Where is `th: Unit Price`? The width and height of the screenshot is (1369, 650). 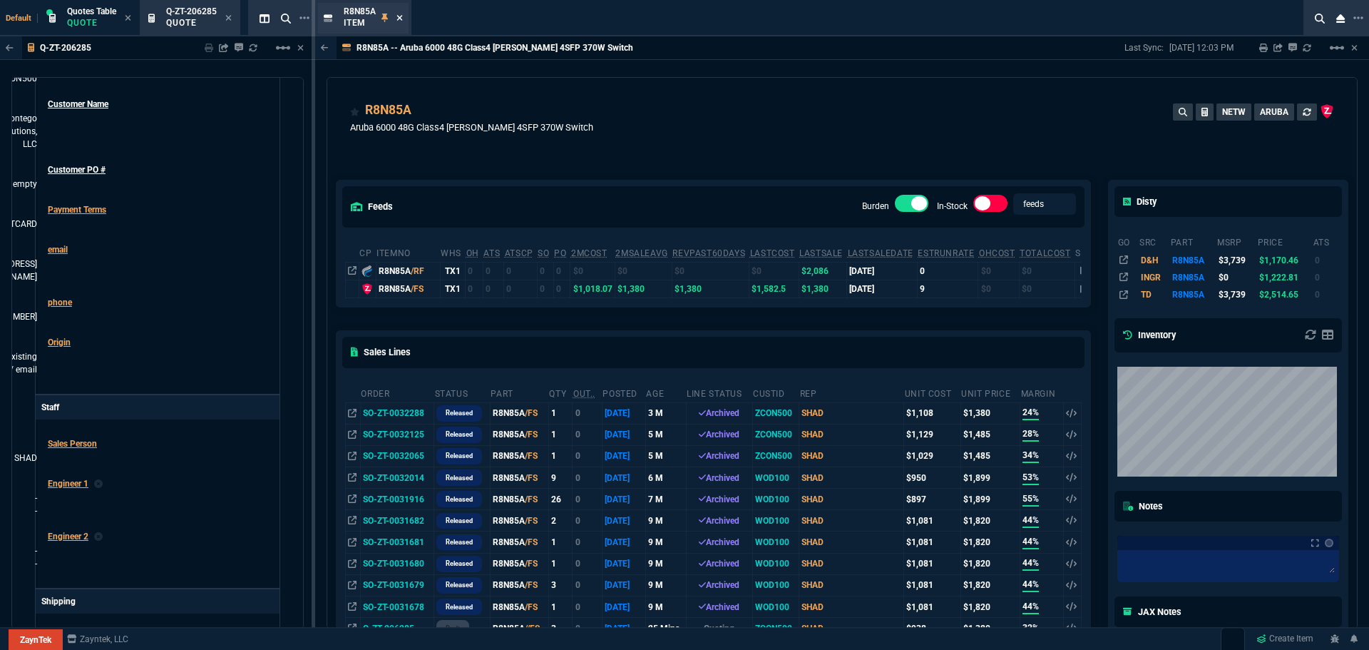
th: Unit Price is located at coordinates (990, 392).